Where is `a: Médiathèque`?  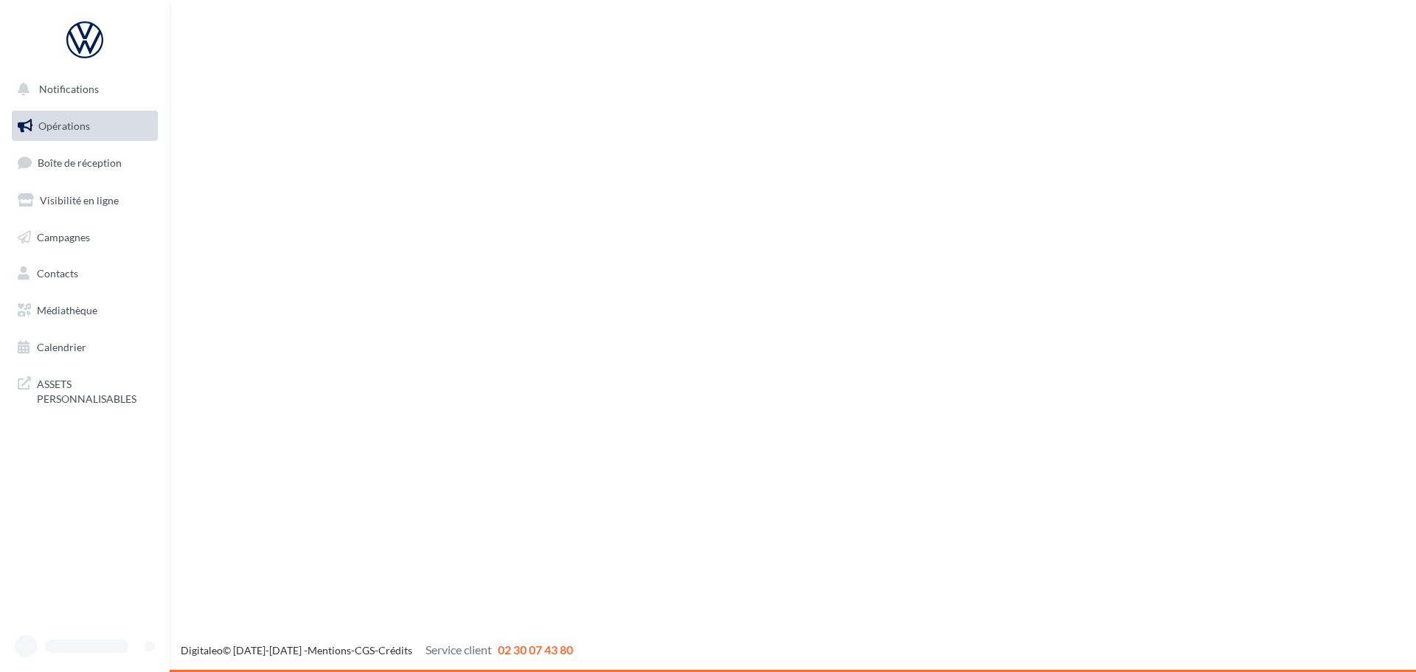
a: Médiathèque is located at coordinates (85, 310).